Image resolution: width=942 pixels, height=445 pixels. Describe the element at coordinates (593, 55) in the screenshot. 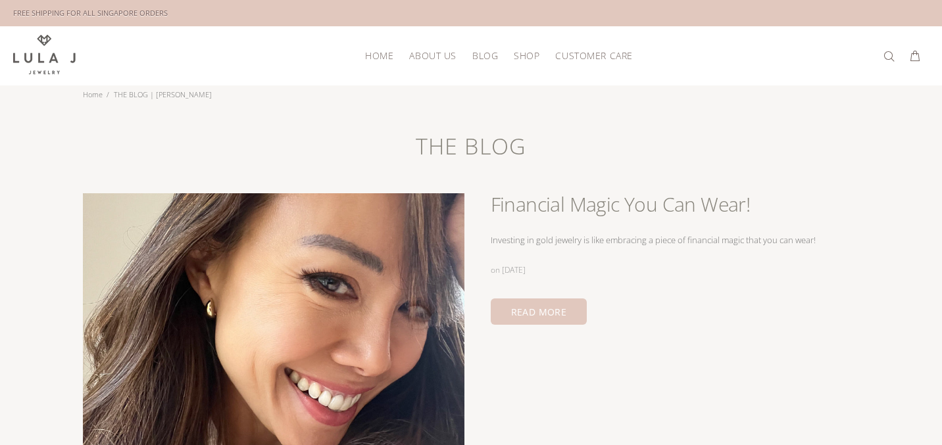

I see `span: CUSTOMER CARE` at that location.